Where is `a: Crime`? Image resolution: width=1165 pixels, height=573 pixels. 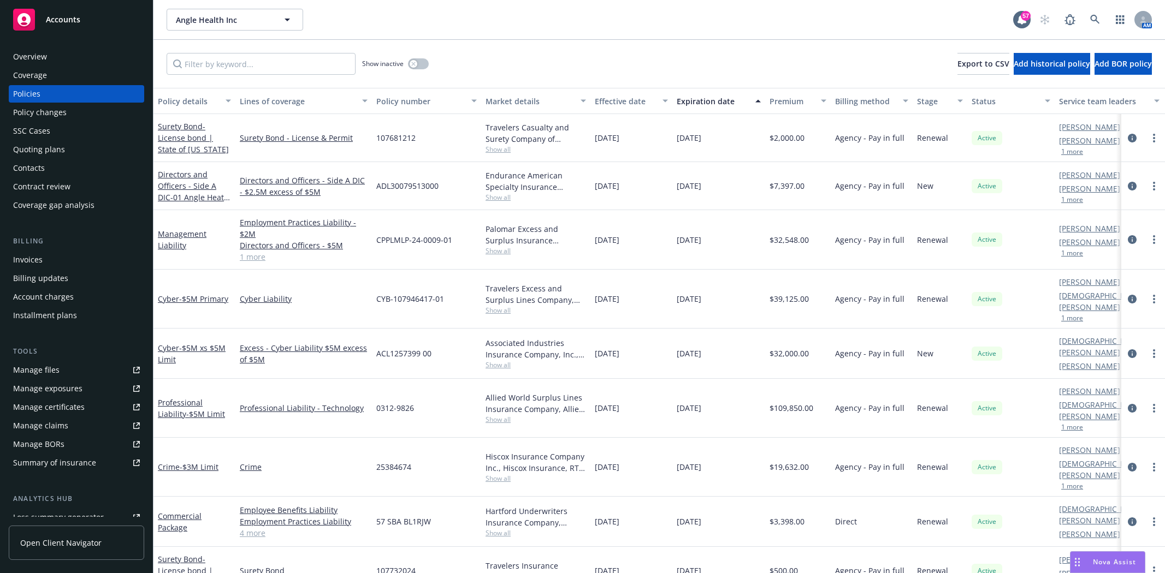
a: Crime is located at coordinates (304, 467).